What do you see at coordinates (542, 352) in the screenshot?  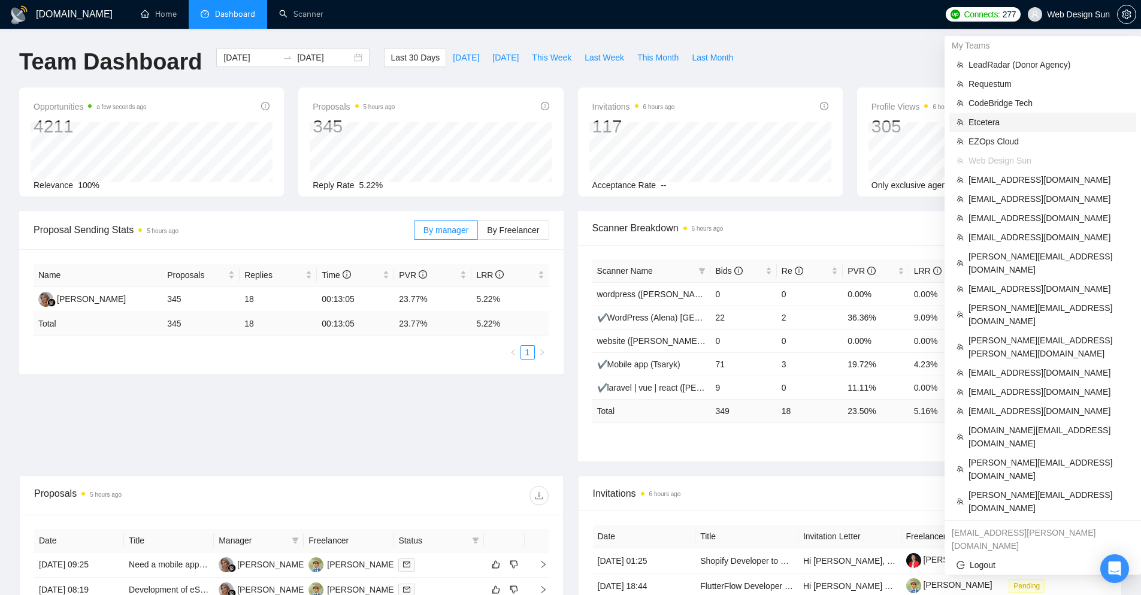 I see `li: Next Page` at bounding box center [542, 352].